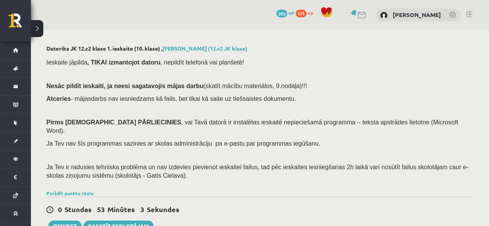  Describe the element at coordinates (255, 86) in the screenshot. I see `span: (skatīt mācību materiālos, 9.nodaļa)!!!` at that location.